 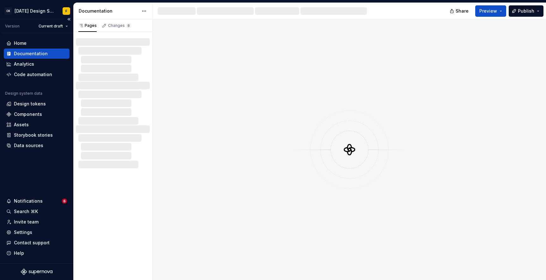 What do you see at coordinates (37, 272) in the screenshot?
I see `svg: Supernova Logo` at bounding box center [37, 272].